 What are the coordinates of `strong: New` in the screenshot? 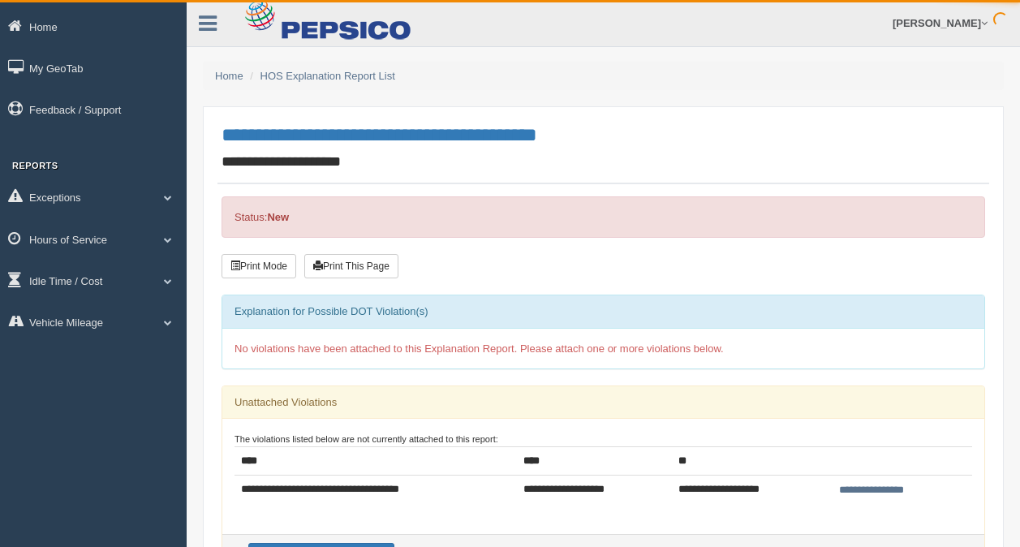 It's located at (278, 217).